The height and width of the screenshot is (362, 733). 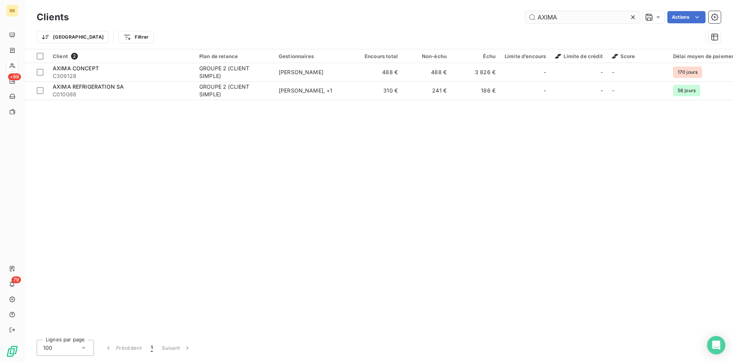 What do you see at coordinates (583, 17) in the screenshot?
I see `input: Rechercher` at bounding box center [583, 17].